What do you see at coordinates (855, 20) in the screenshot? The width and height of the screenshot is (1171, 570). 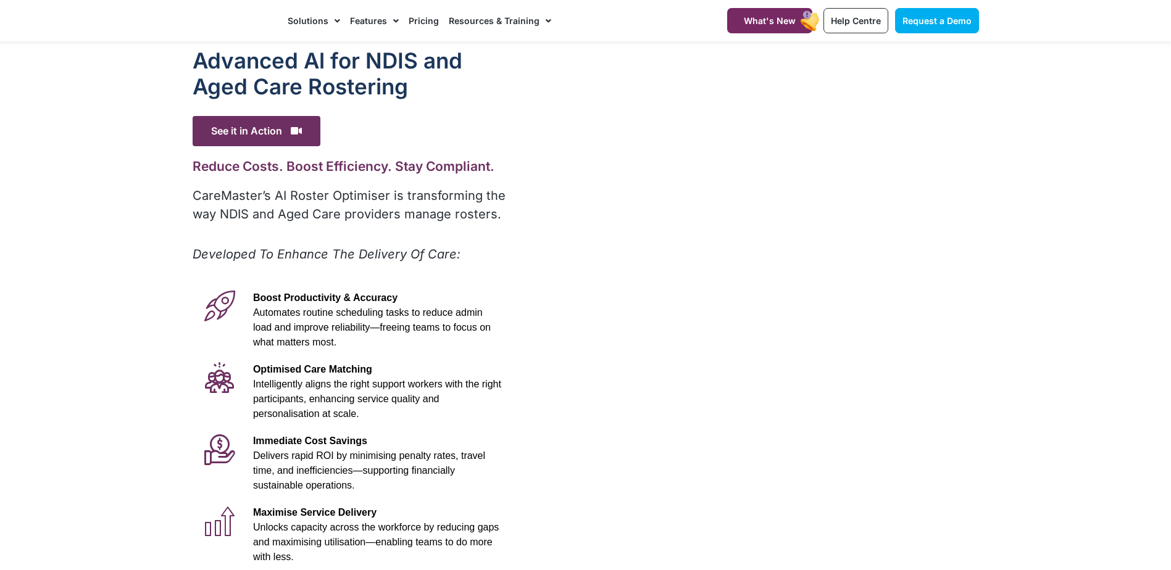 I see `span: Help Centre` at bounding box center [855, 20].